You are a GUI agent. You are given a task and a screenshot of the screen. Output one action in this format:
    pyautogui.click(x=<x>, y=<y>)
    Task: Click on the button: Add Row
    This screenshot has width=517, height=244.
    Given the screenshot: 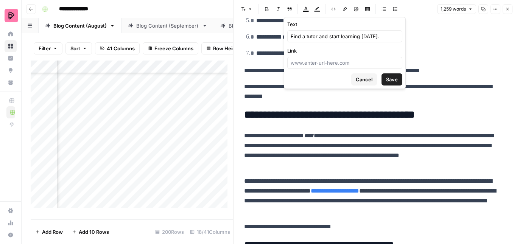 What is the action you would take?
    pyautogui.click(x=49, y=232)
    